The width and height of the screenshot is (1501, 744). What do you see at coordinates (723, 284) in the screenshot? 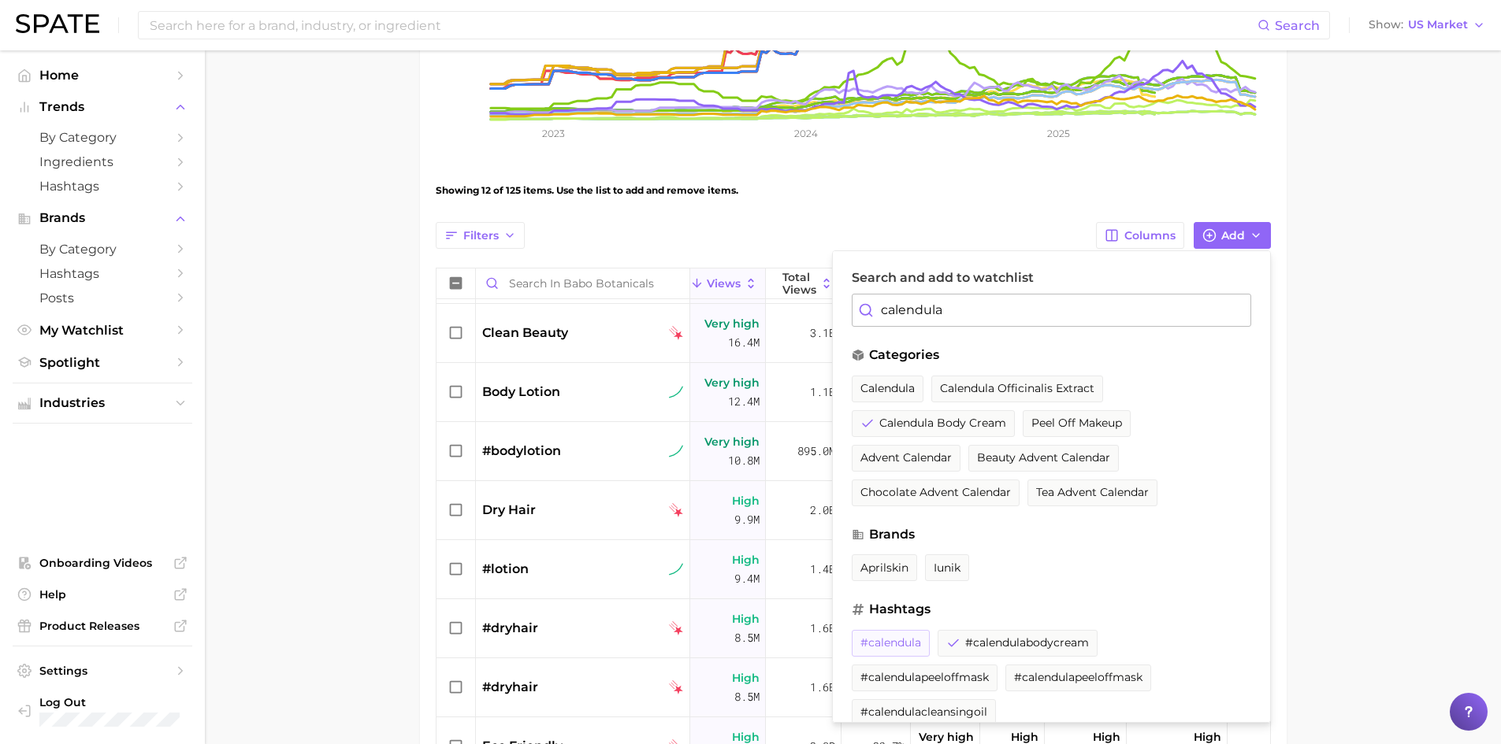
I see `span: Views` at bounding box center [723, 284].